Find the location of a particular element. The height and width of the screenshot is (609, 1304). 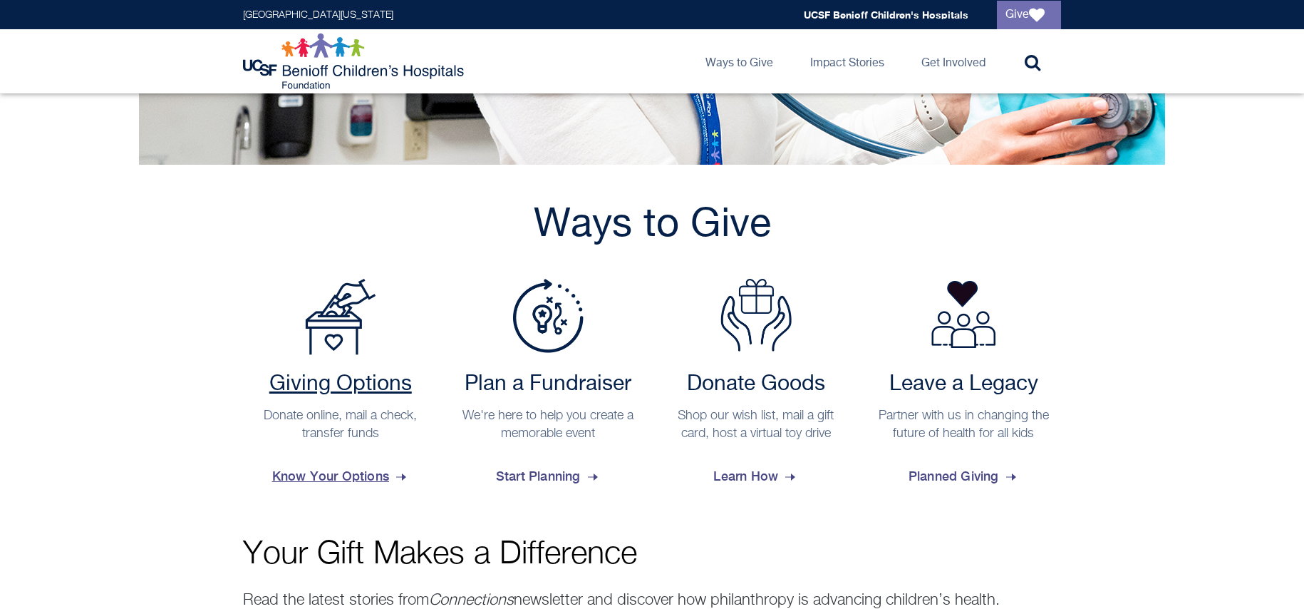

h2: Leave a Legacy is located at coordinates (964, 384).